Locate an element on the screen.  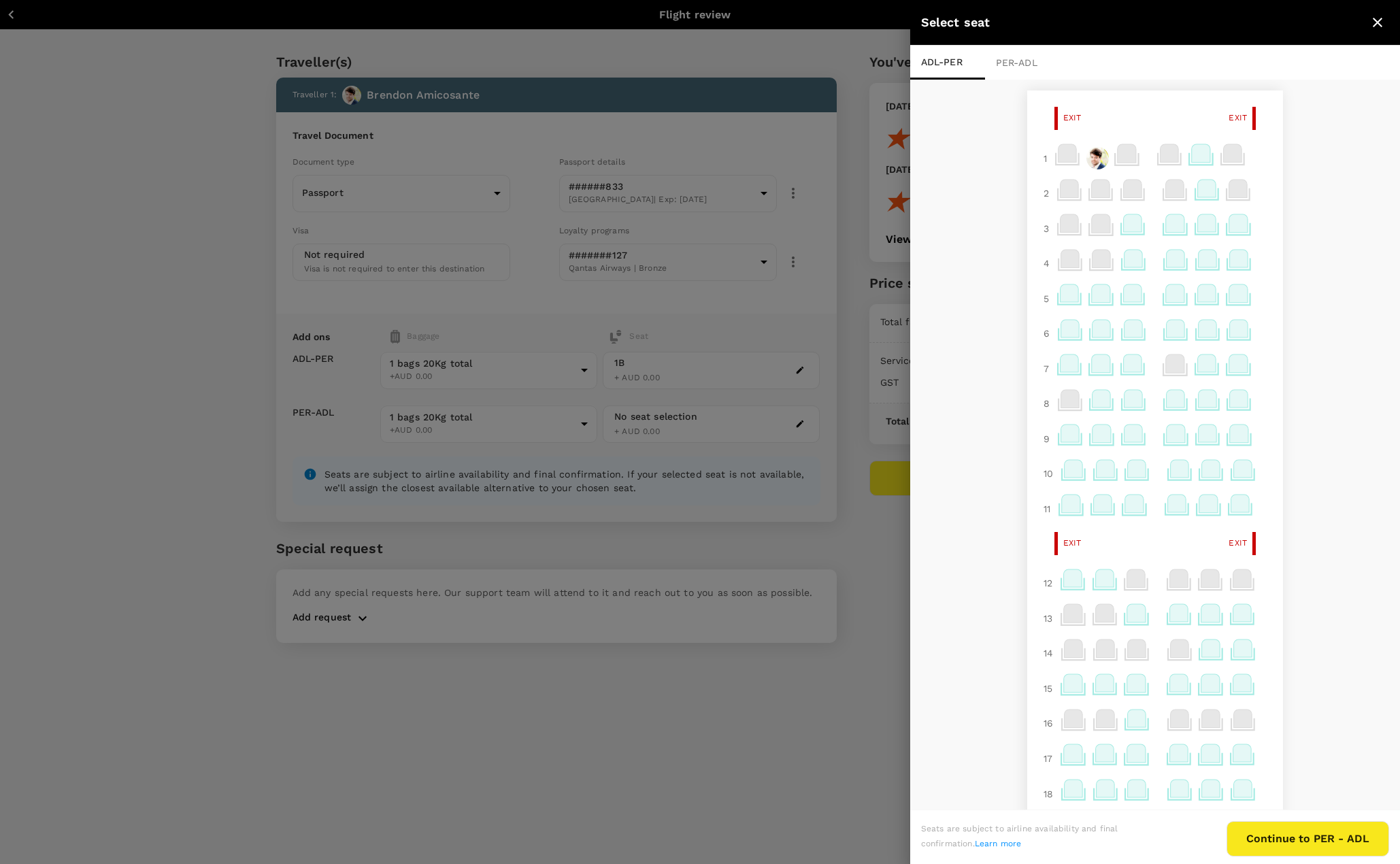
img: avatar-6799560e6d041.jpeg is located at coordinates (1097, 158).